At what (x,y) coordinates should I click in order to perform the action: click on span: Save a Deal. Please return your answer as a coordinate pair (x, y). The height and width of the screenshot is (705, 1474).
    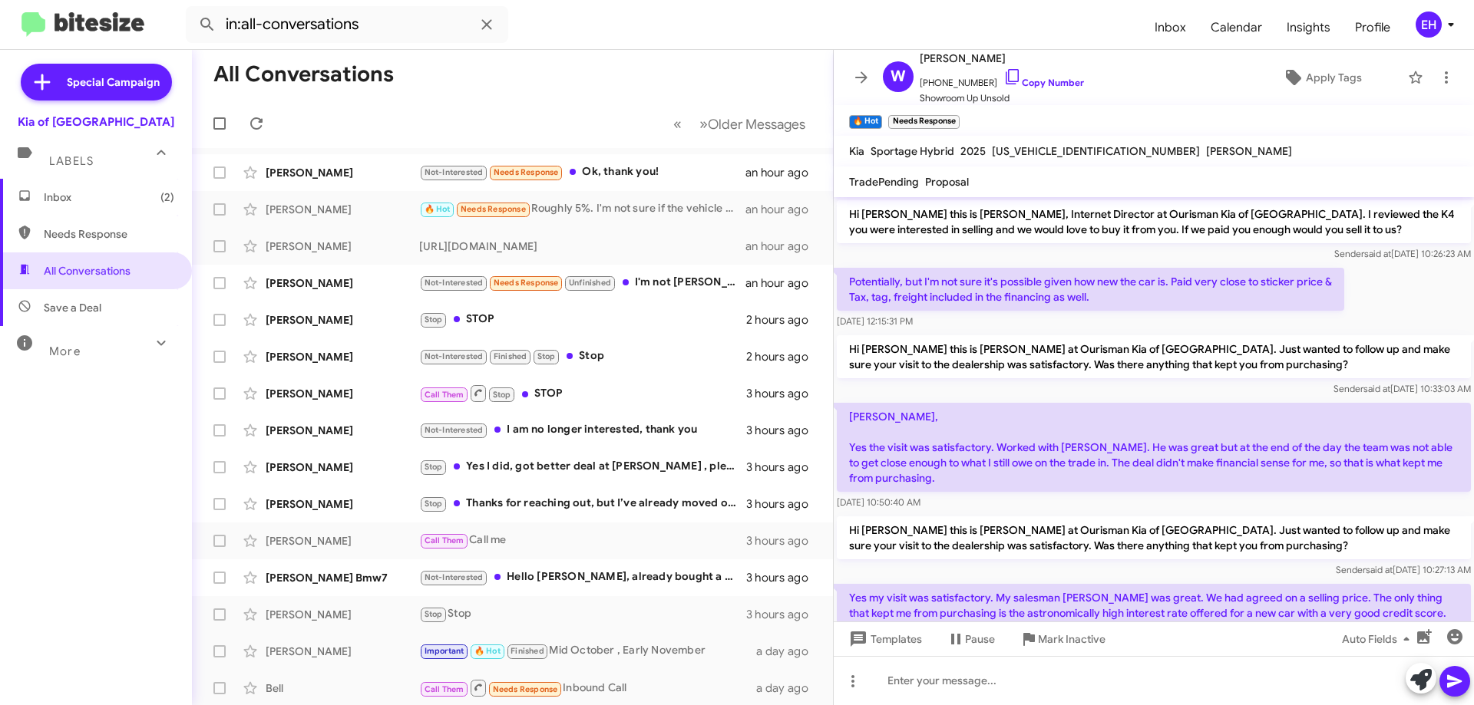
    Looking at the image, I should click on (72, 308).